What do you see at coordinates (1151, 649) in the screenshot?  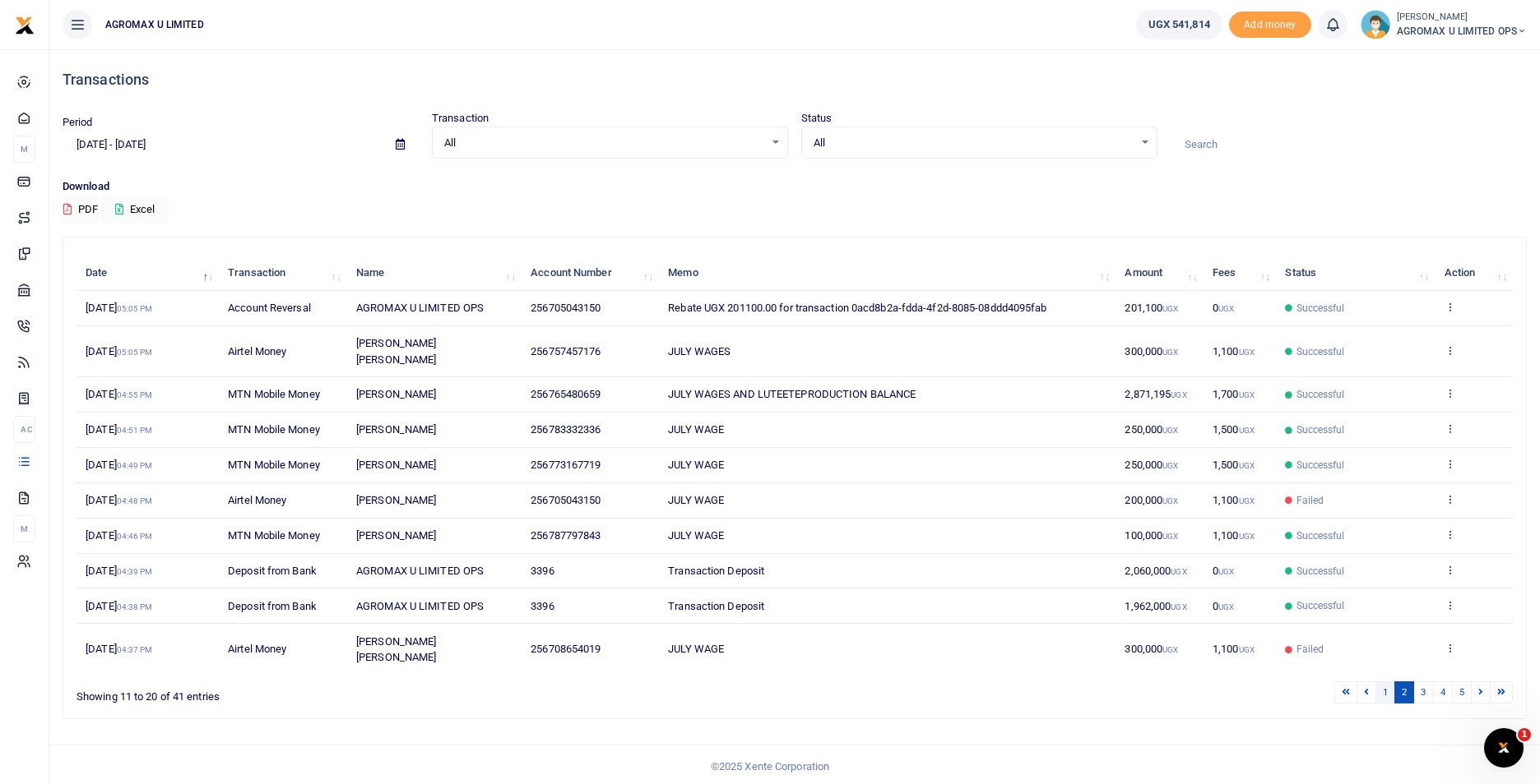 I see `span: 300,000` at bounding box center [1151, 649].